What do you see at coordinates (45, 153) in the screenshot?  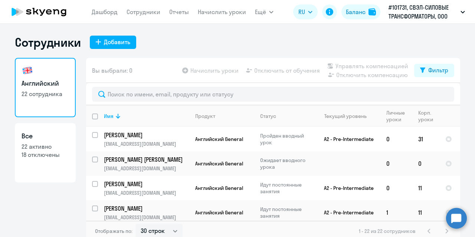 I see `a: Все22 активно18 отключены` at bounding box center [45, 153].